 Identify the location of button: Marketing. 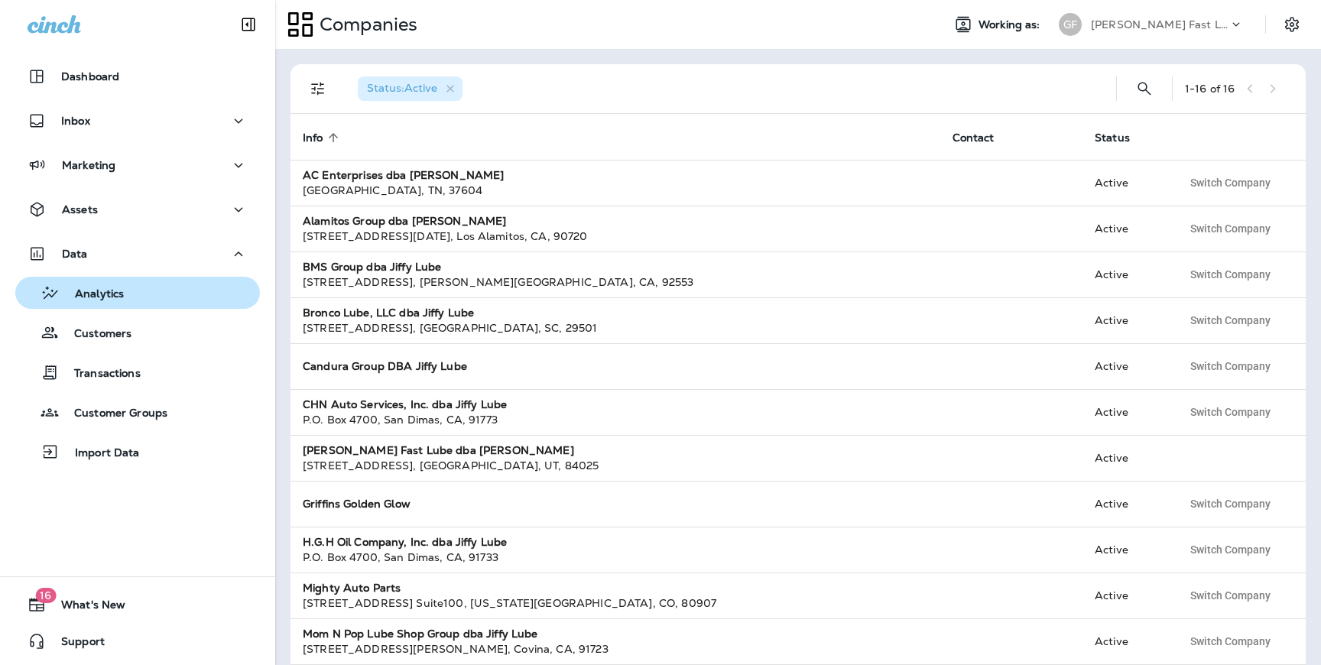
(138, 165).